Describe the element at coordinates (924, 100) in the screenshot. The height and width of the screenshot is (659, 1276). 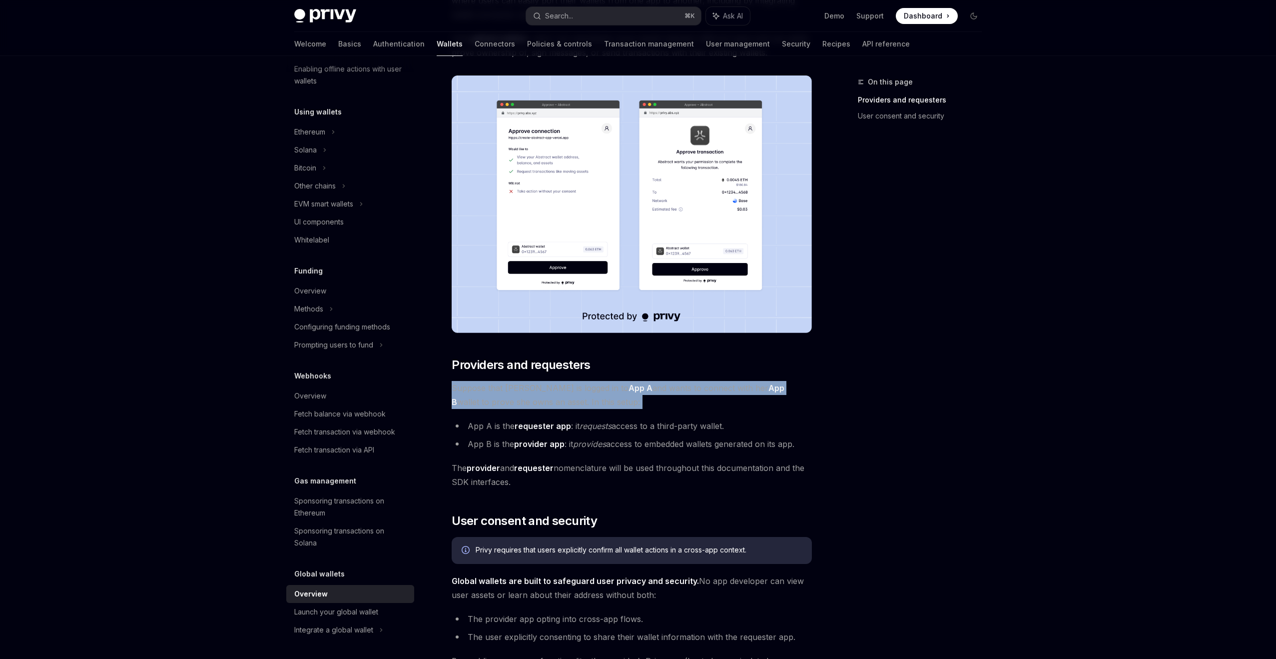
I see `a: Providers and requesters` at that location.